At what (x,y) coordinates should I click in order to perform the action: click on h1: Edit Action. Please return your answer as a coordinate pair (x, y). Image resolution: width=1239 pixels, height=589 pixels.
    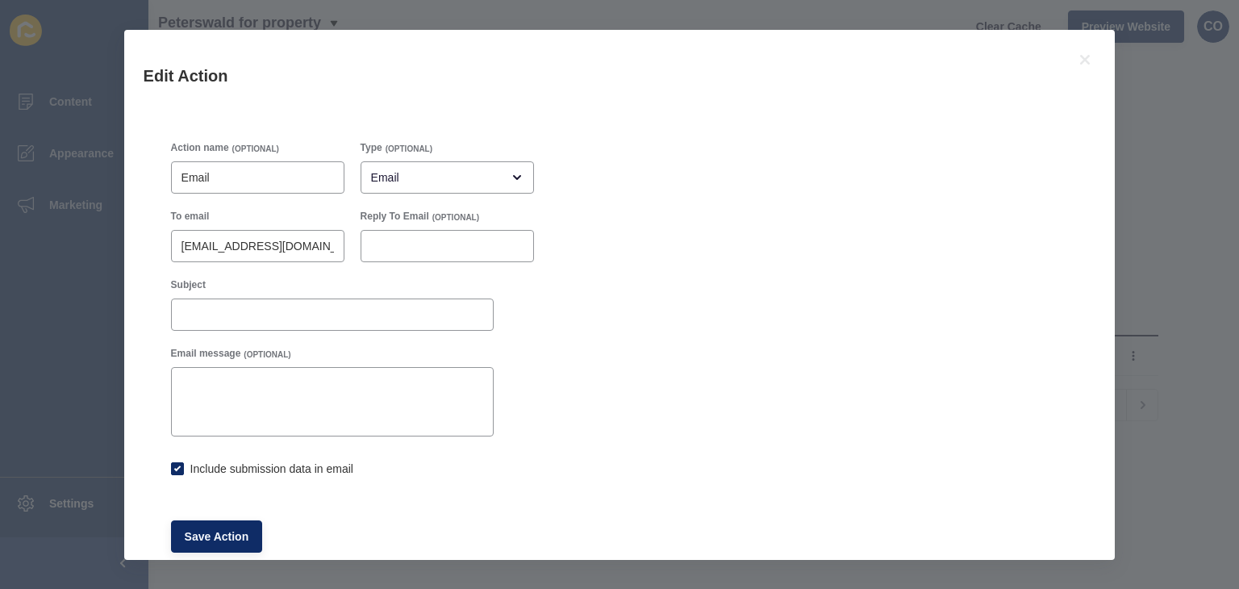
    Looking at the image, I should click on (599, 76).